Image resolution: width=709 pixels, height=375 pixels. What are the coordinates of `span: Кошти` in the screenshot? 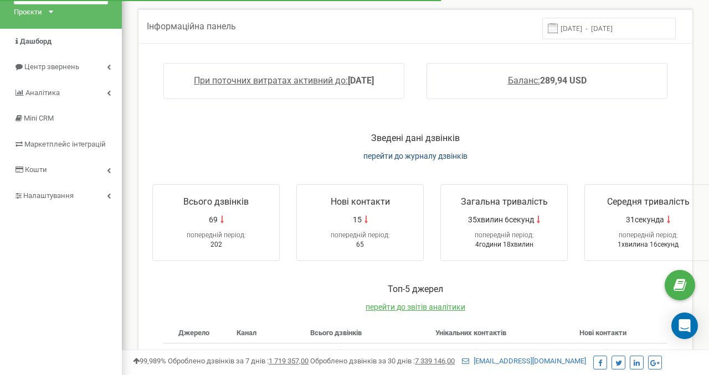 It's located at (36, 169).